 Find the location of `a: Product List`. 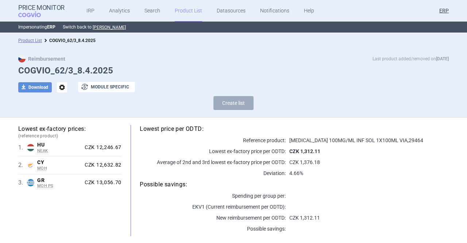

a: Product List is located at coordinates (30, 41).